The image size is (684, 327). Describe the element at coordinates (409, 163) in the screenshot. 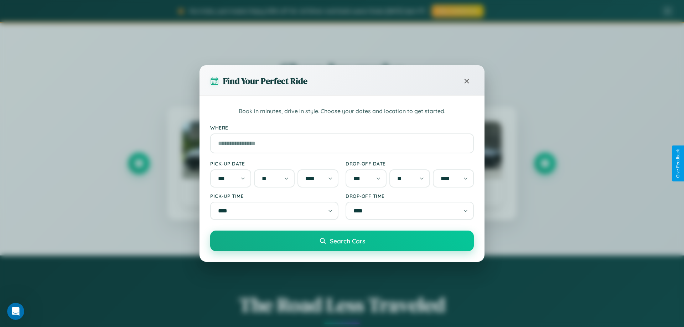

I see `label: Drop-off Date` at that location.